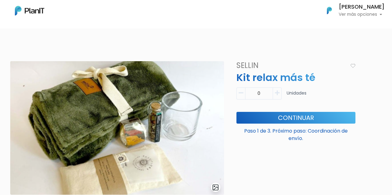  I want to click on p: Kit relax más té, so click(296, 78).